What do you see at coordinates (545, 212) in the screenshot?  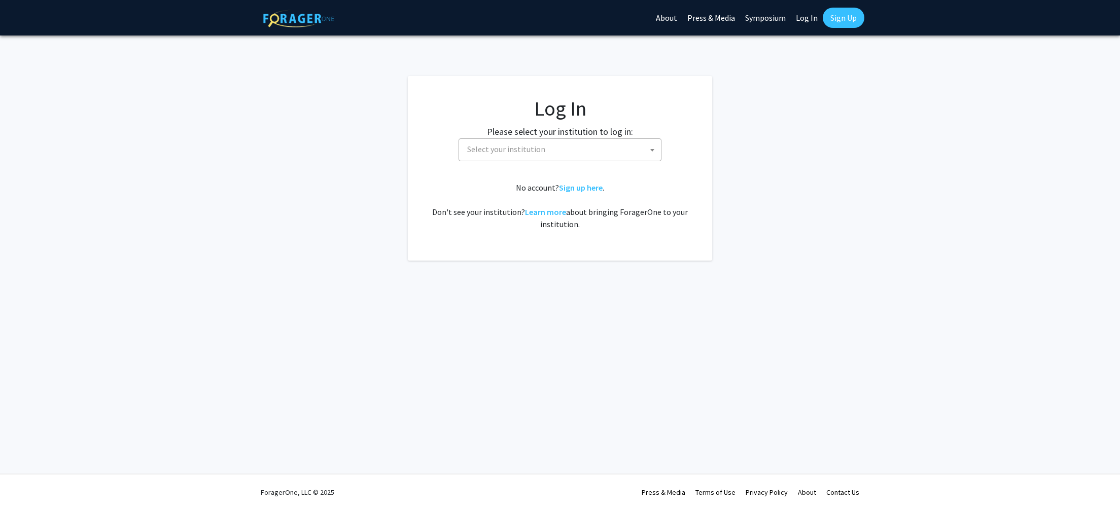 I see `a: Learn more about bringing ForagerOne to your institution` at bounding box center [545, 212].